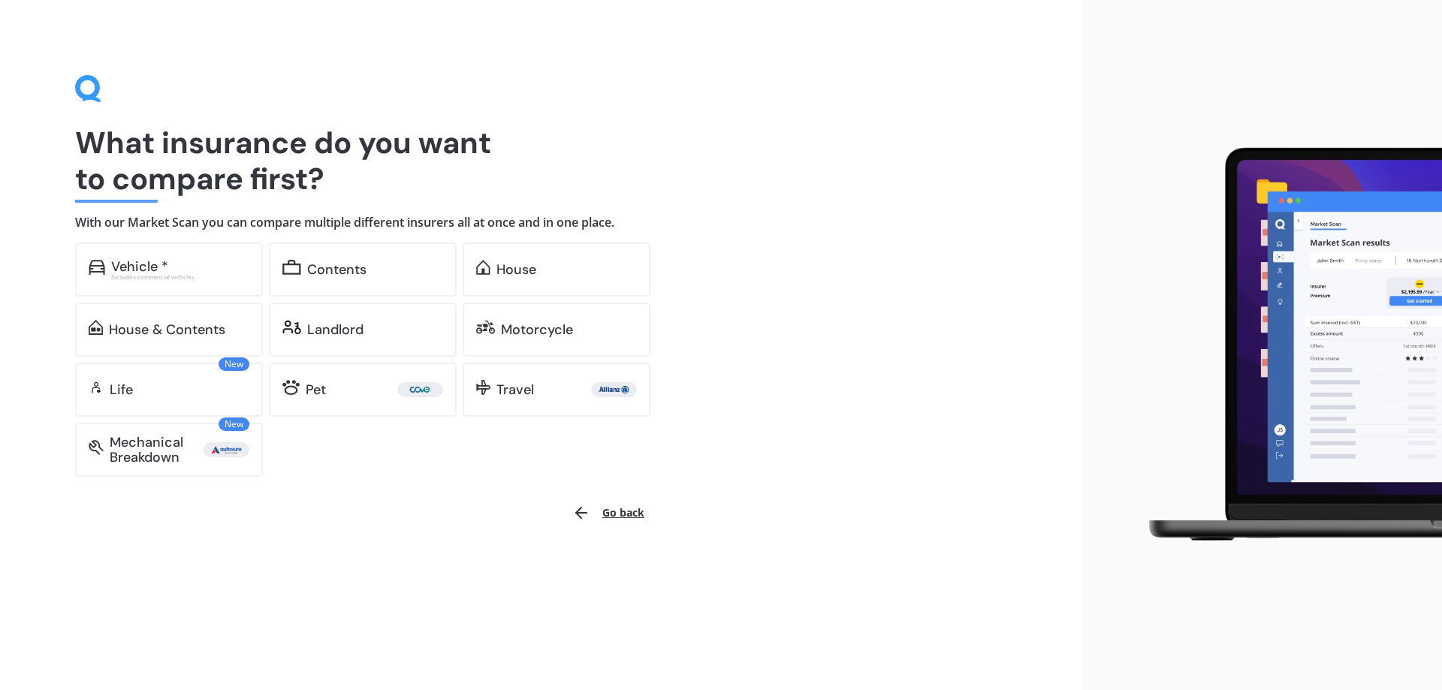 This screenshot has height=690, width=1442. What do you see at coordinates (363, 390) in the screenshot?
I see `a: Pet` at bounding box center [363, 390].